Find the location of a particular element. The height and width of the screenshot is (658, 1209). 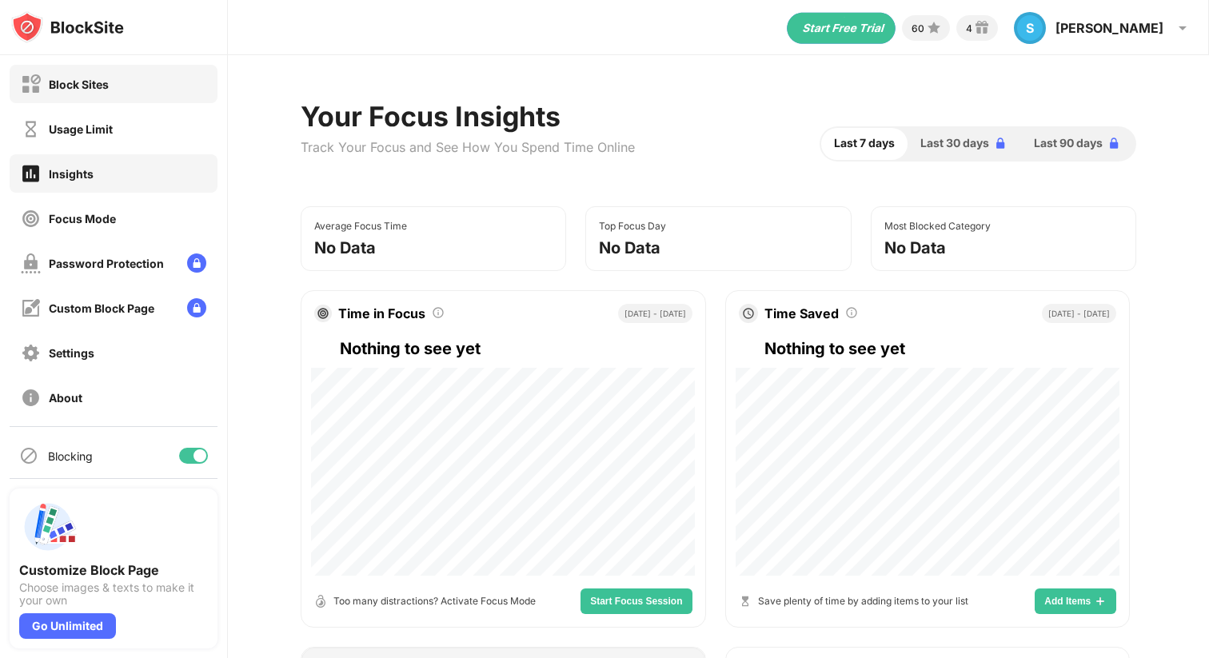

div: S is located at coordinates (1030, 28).